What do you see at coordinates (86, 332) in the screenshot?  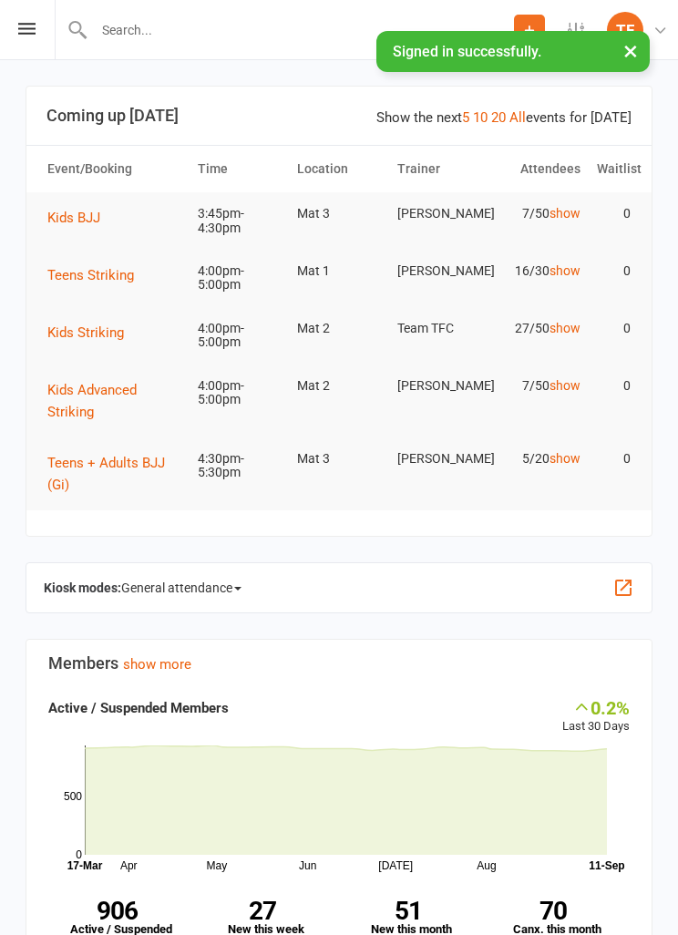 I see `span: Kids Striking` at bounding box center [86, 332].